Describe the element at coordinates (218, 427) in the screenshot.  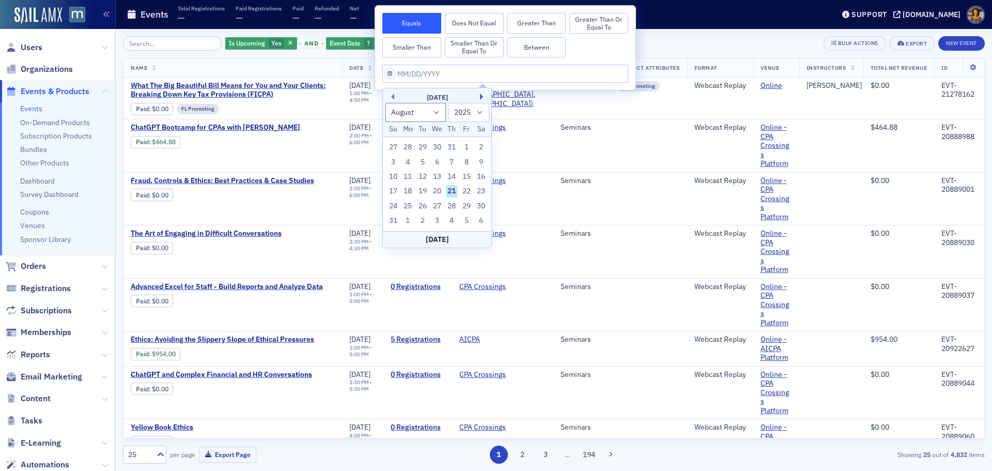
I see `span: Yellow Book Ethics` at that location.